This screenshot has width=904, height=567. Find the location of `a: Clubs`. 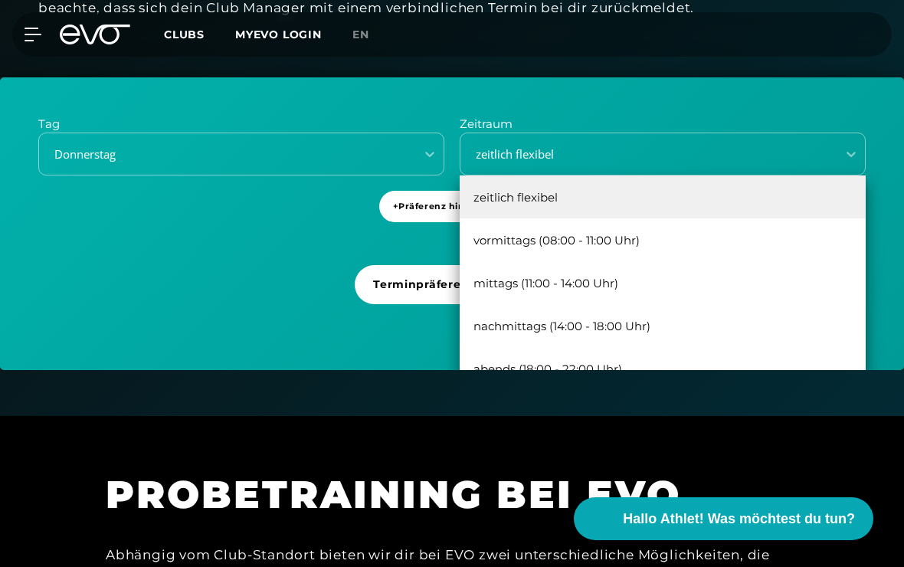

a: Clubs is located at coordinates (199, 34).